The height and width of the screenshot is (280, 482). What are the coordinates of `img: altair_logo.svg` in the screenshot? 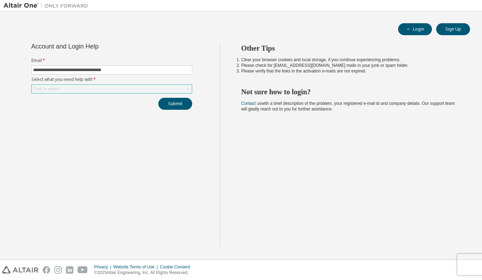 It's located at (20, 270).